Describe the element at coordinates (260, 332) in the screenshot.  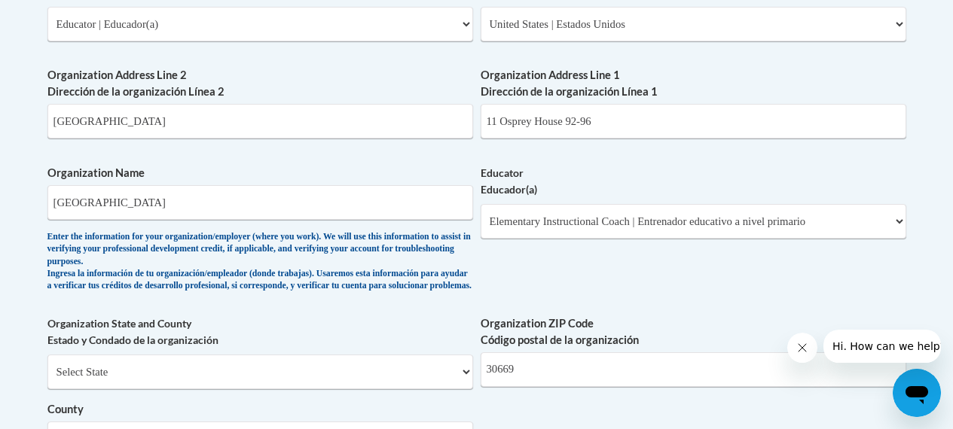
I see `label: Organization State and County Estado y Condado de la organización` at that location.